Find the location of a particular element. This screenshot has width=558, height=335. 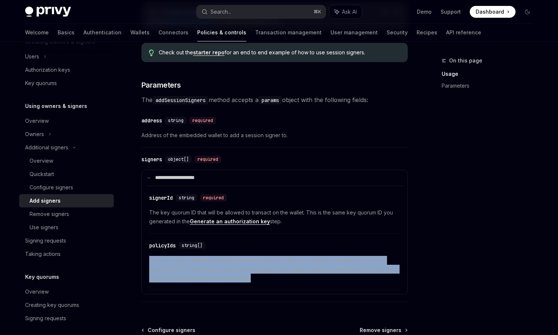

div: signers is located at coordinates (152, 159).